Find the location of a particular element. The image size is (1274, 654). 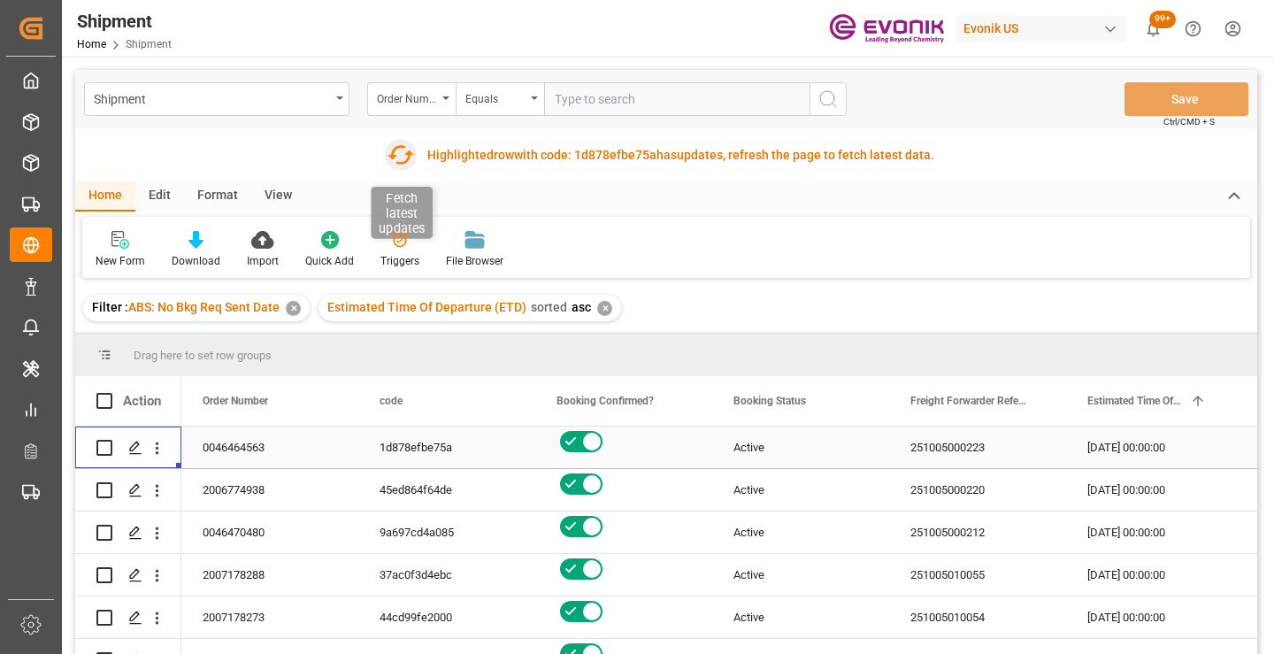

div: Action is located at coordinates (142, 401).